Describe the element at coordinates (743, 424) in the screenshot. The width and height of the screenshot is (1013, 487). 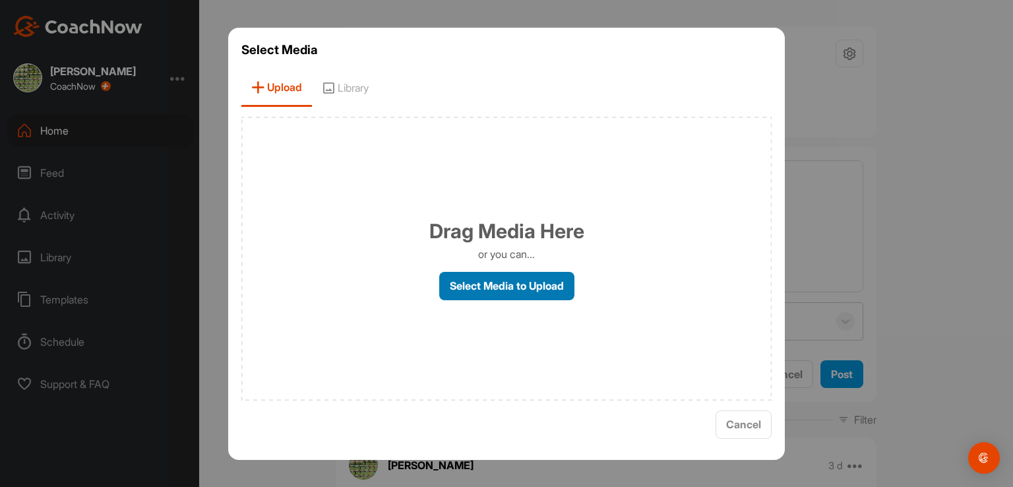
I see `span: Cancel` at that location.